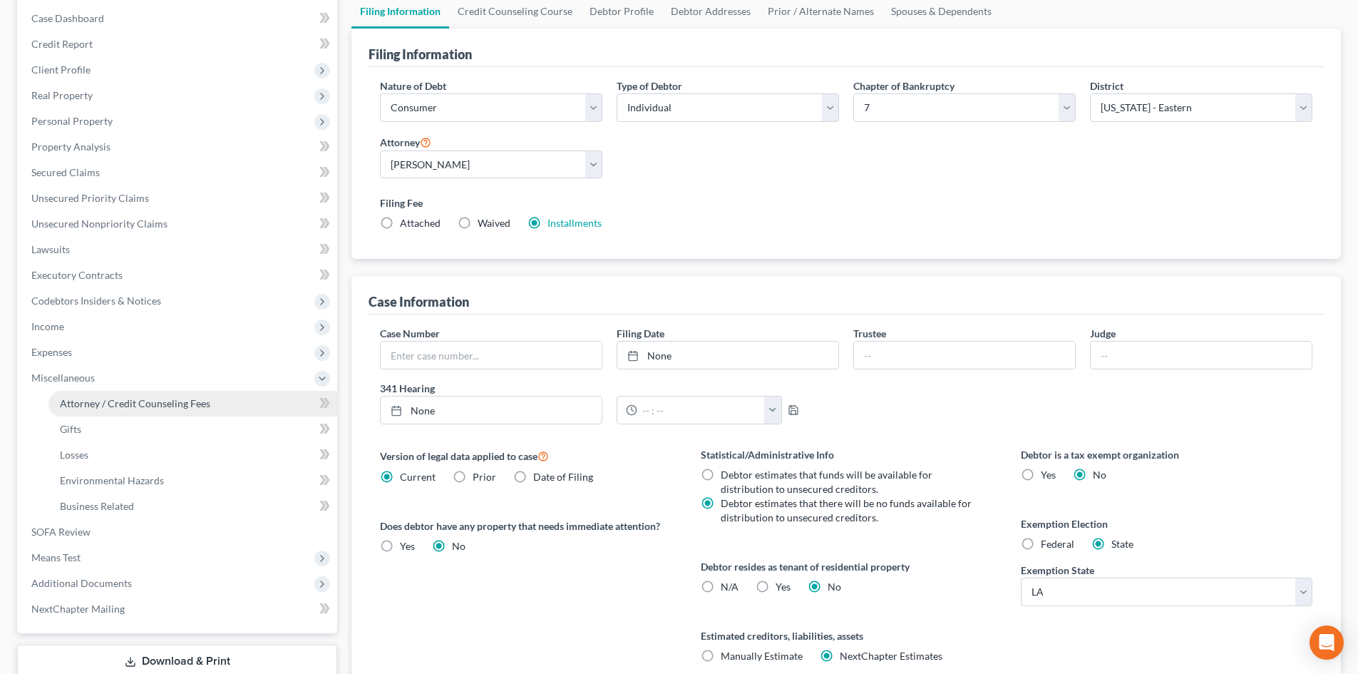  What do you see at coordinates (193, 481) in the screenshot?
I see `a: Environmental Hazards` at bounding box center [193, 481].